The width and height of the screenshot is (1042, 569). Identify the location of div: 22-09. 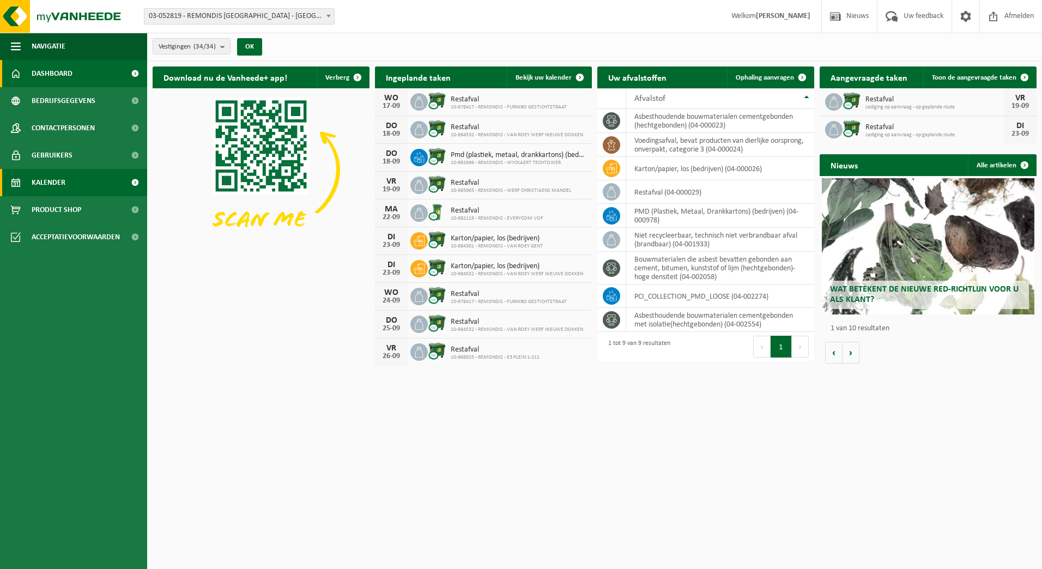
(391, 217).